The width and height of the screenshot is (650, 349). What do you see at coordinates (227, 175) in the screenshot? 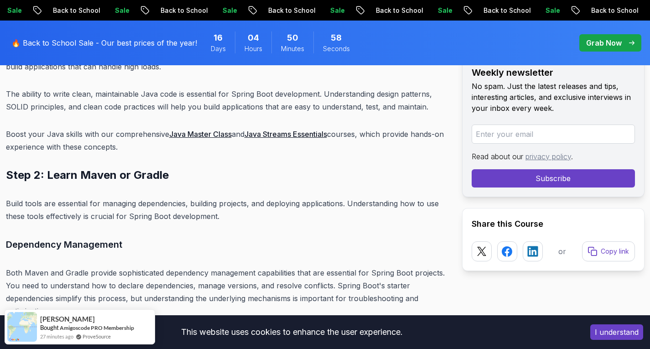
I see `h2: Step 2: Learn Maven or Gradle` at bounding box center [227, 175].